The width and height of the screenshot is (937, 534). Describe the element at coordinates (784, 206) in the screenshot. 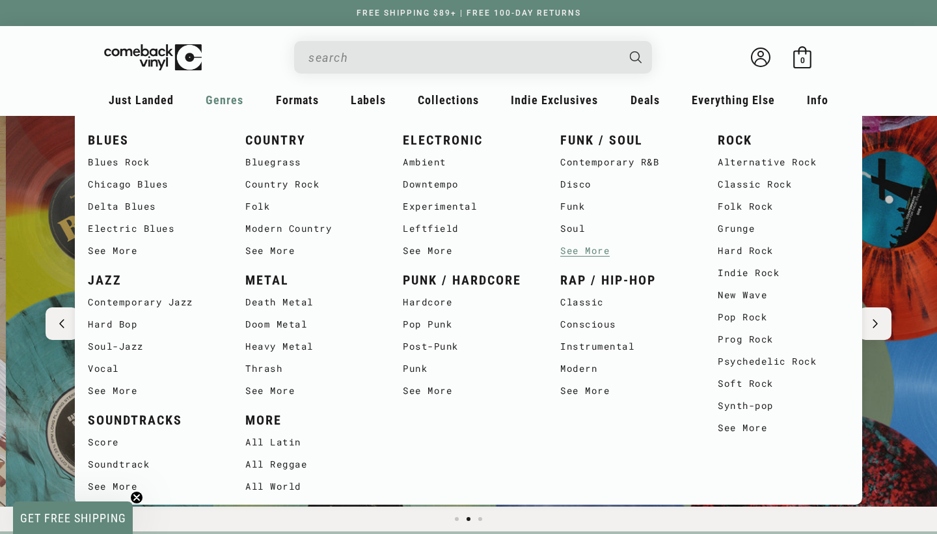

I see `a: Folk Rock` at that location.